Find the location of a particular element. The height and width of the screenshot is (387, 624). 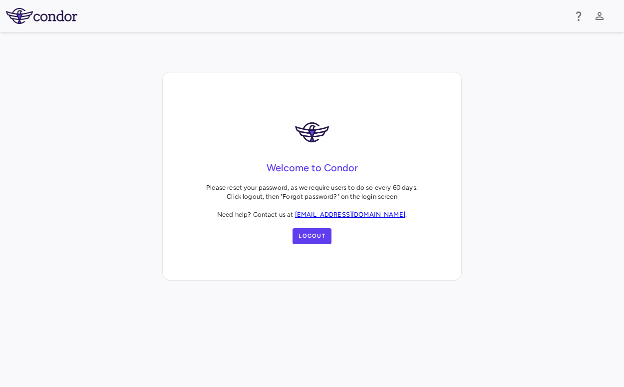

p: Please reset your password, as we require users to do so every 60 days. Click logout, then "Forgo... is located at coordinates (312, 201).